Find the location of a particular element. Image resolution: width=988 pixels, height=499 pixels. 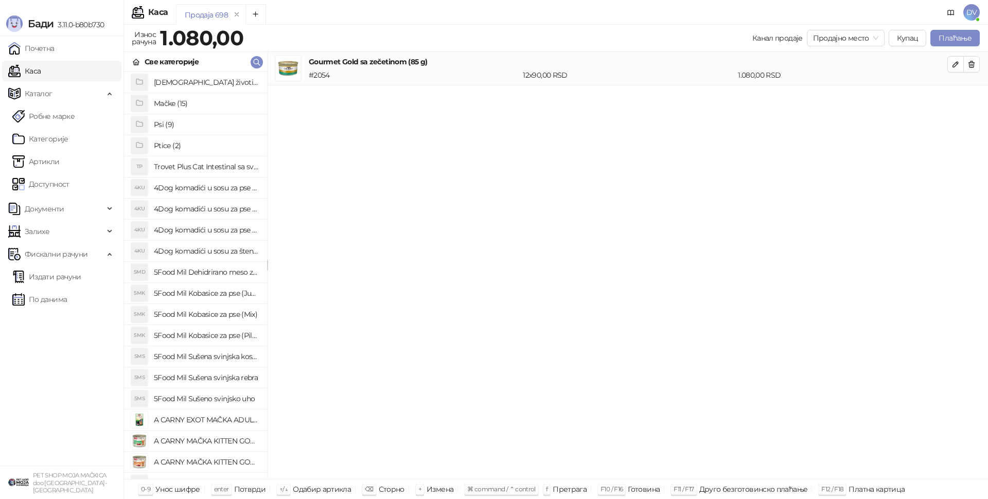

a: Почетна is located at coordinates (31, 48).